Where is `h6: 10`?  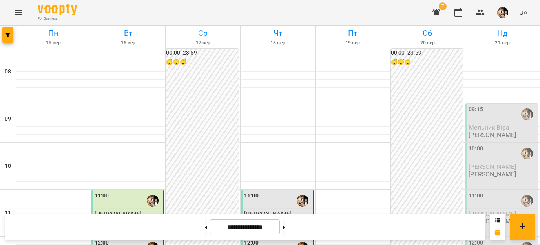 h6: 10 is located at coordinates (8, 166).